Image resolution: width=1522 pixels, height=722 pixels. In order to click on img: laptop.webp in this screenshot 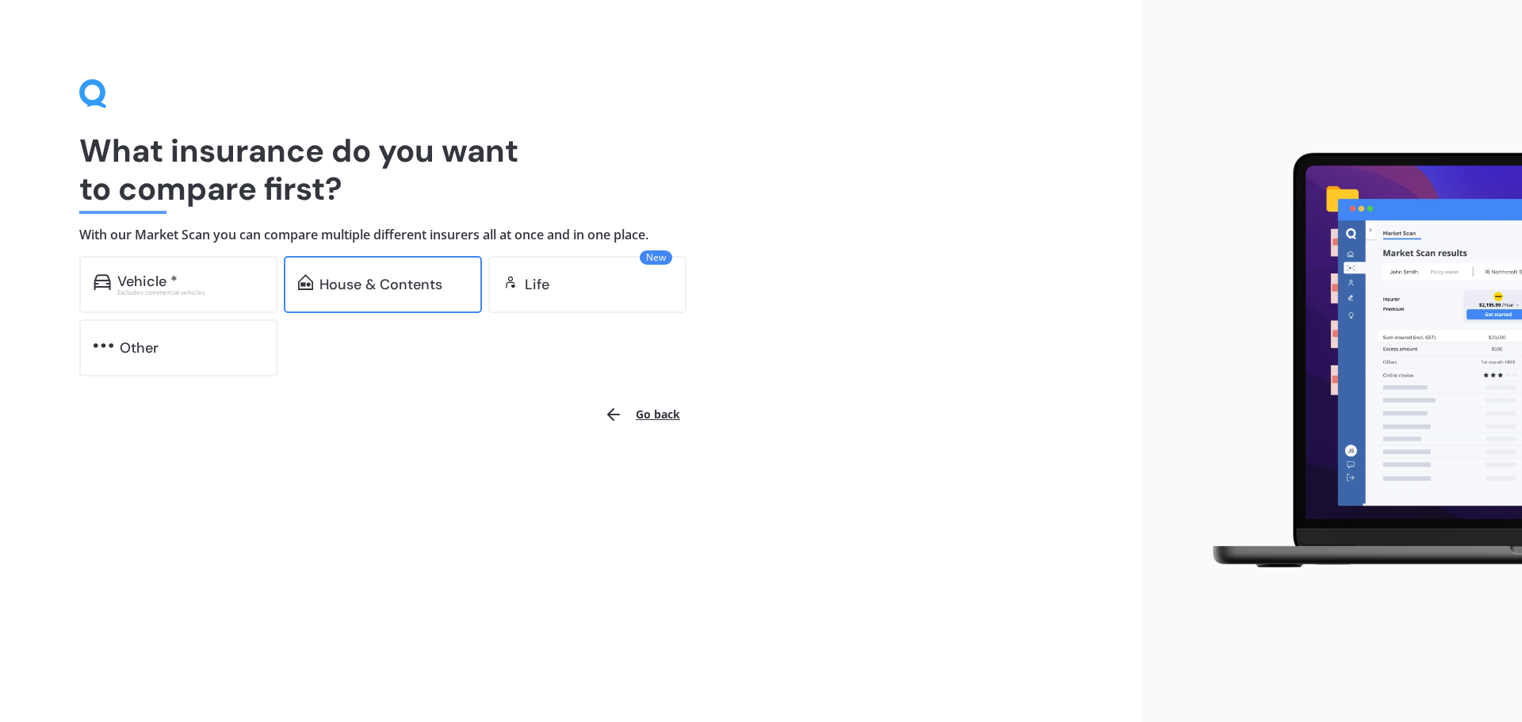, I will do `click(1356, 361)`.